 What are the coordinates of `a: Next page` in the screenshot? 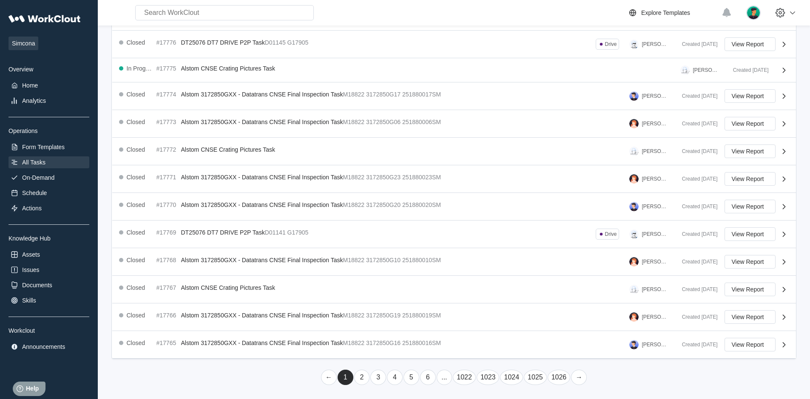 It's located at (578, 377).